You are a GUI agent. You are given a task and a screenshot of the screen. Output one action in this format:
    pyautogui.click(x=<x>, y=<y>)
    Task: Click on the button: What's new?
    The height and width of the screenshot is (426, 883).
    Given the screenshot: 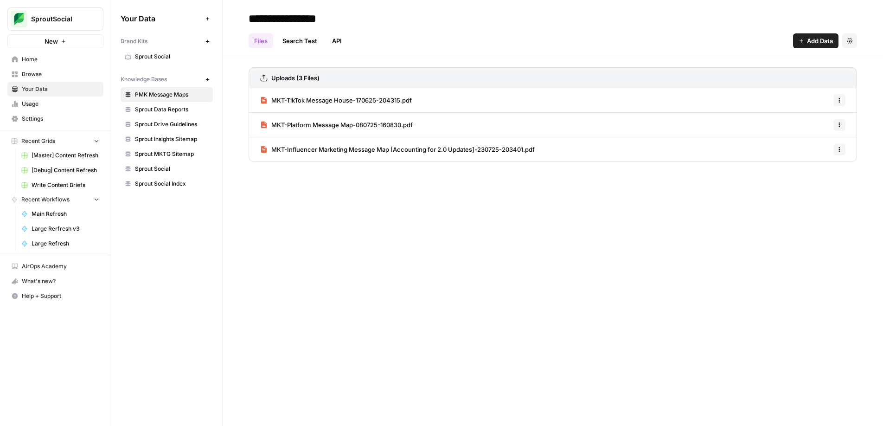 What is the action you would take?
    pyautogui.click(x=55, y=281)
    